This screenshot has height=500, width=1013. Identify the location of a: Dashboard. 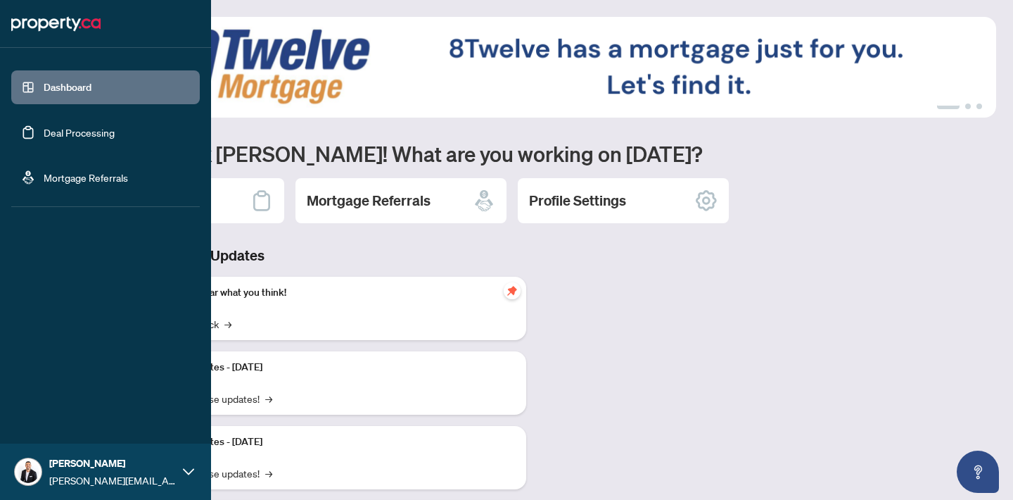
(68, 87).